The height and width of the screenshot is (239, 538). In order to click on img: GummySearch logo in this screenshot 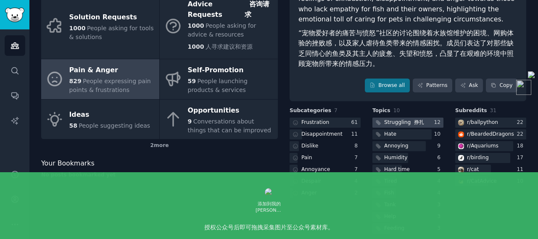, I will do `click(15, 15)`.